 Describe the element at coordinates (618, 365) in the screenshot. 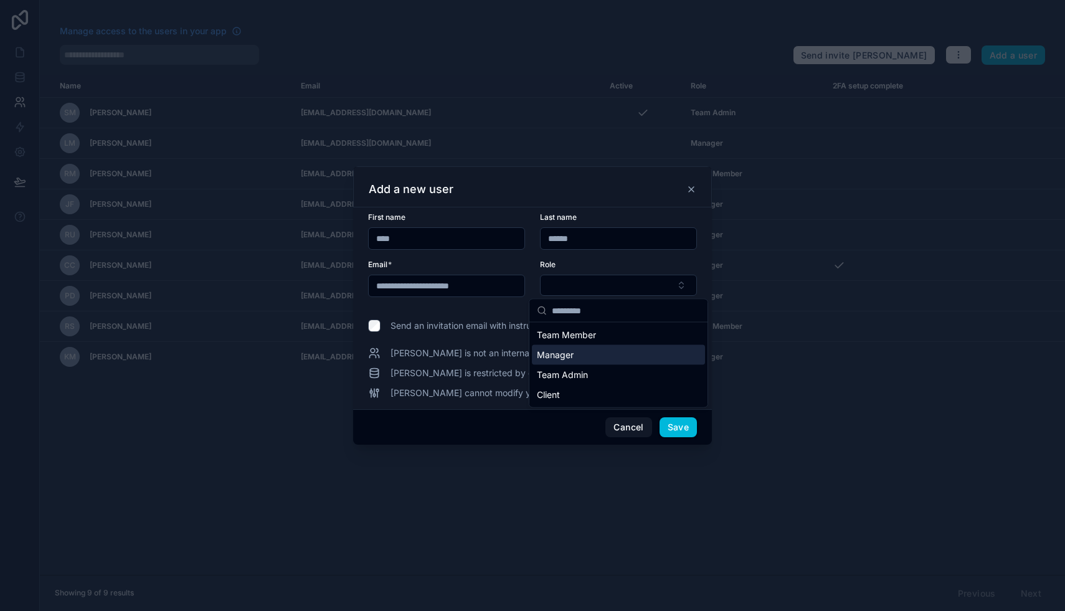

I see `div: Suggestions` at that location.